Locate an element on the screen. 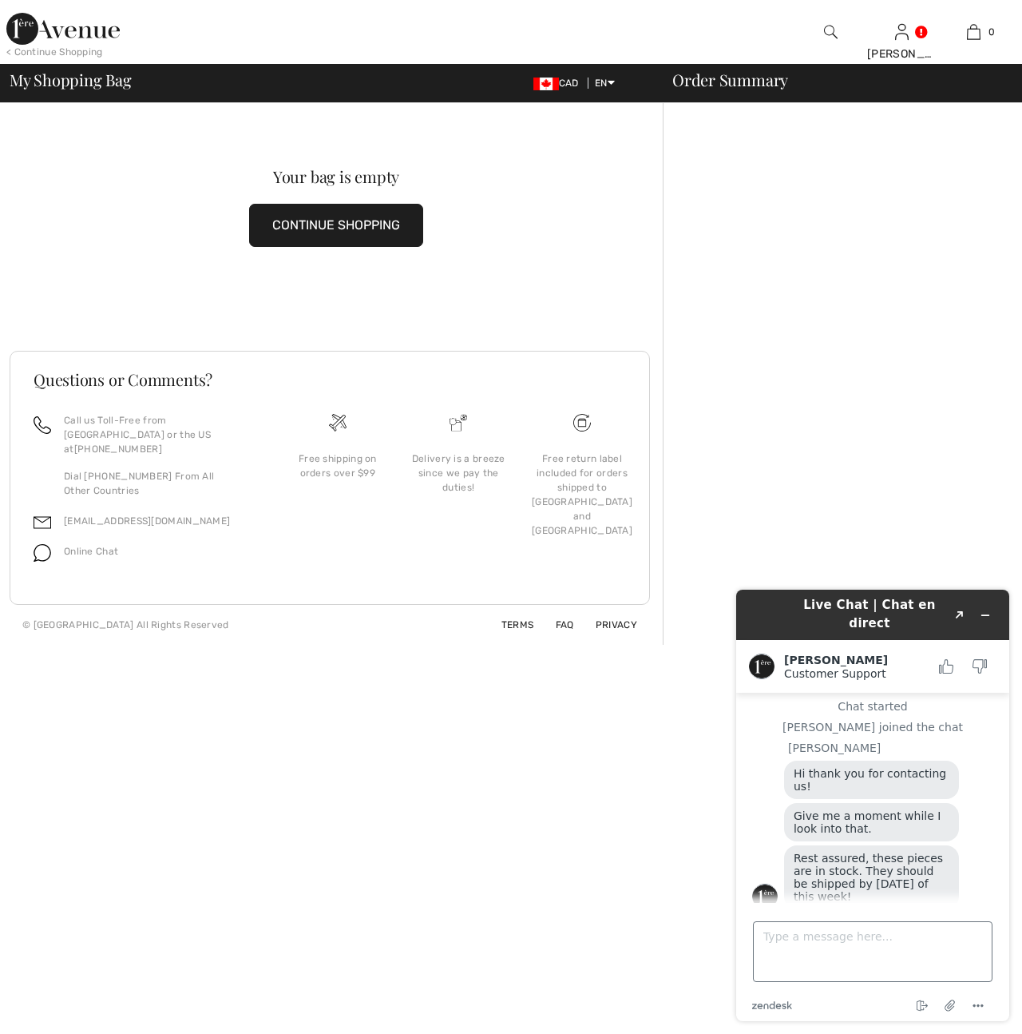  button: Rate this chat as bad is located at coordinates (256, 89).